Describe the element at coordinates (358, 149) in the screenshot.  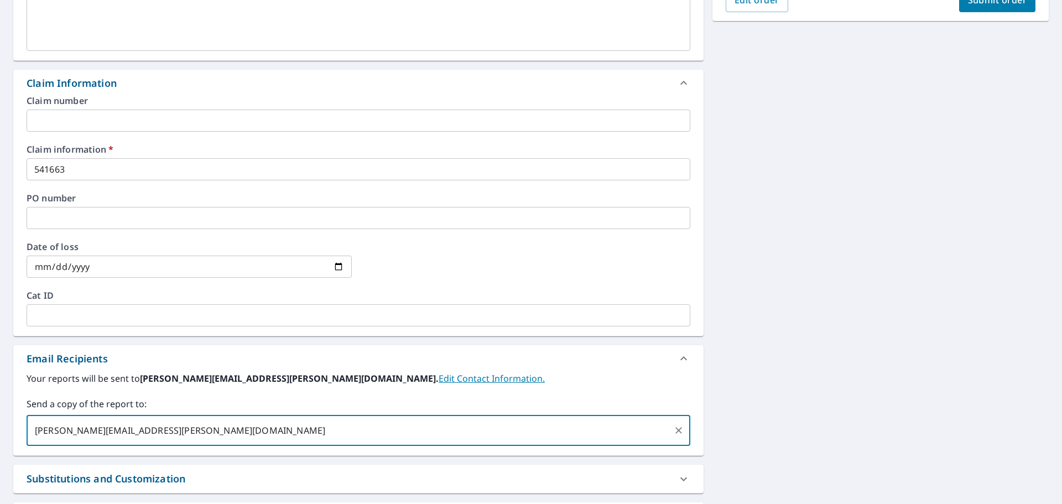
I see `label: Claim information` at that location.